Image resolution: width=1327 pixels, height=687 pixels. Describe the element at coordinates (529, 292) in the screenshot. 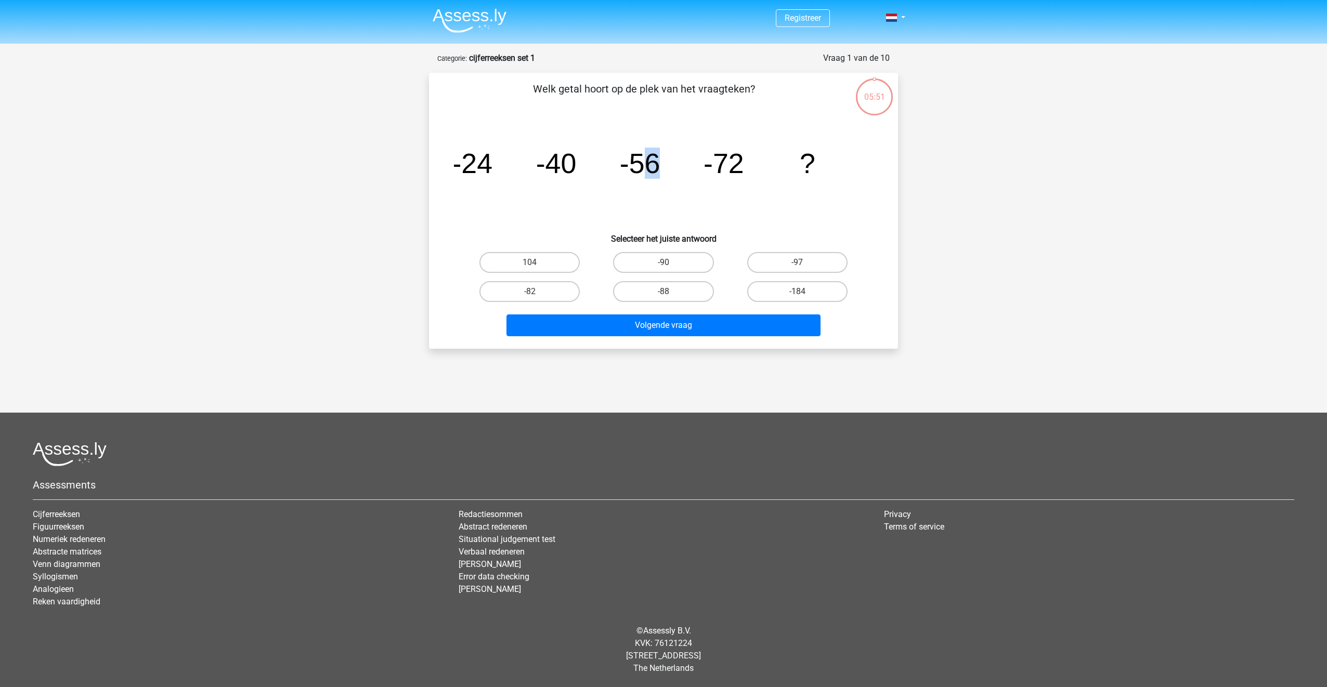

I see `label: -82` at that location.